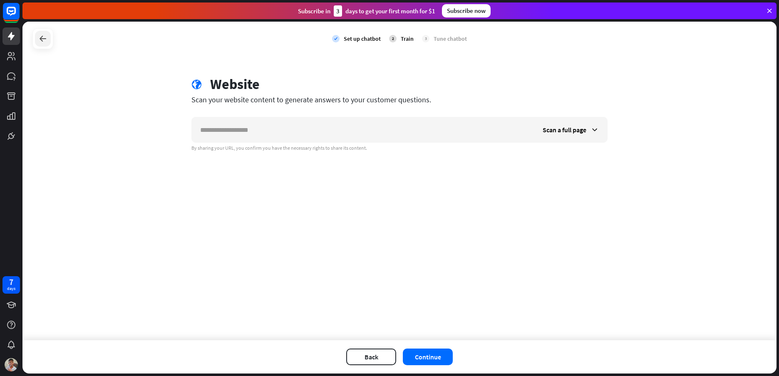  Describe the element at coordinates (399, 99) in the screenshot. I see `div: Scan your website content to generate answers to your customer questions.` at that location.